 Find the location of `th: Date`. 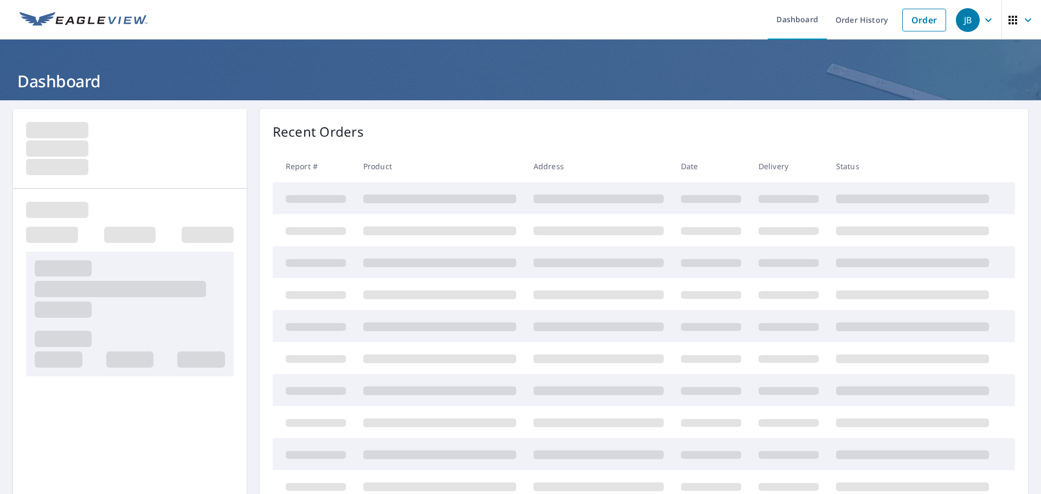

th: Date is located at coordinates (711, 166).